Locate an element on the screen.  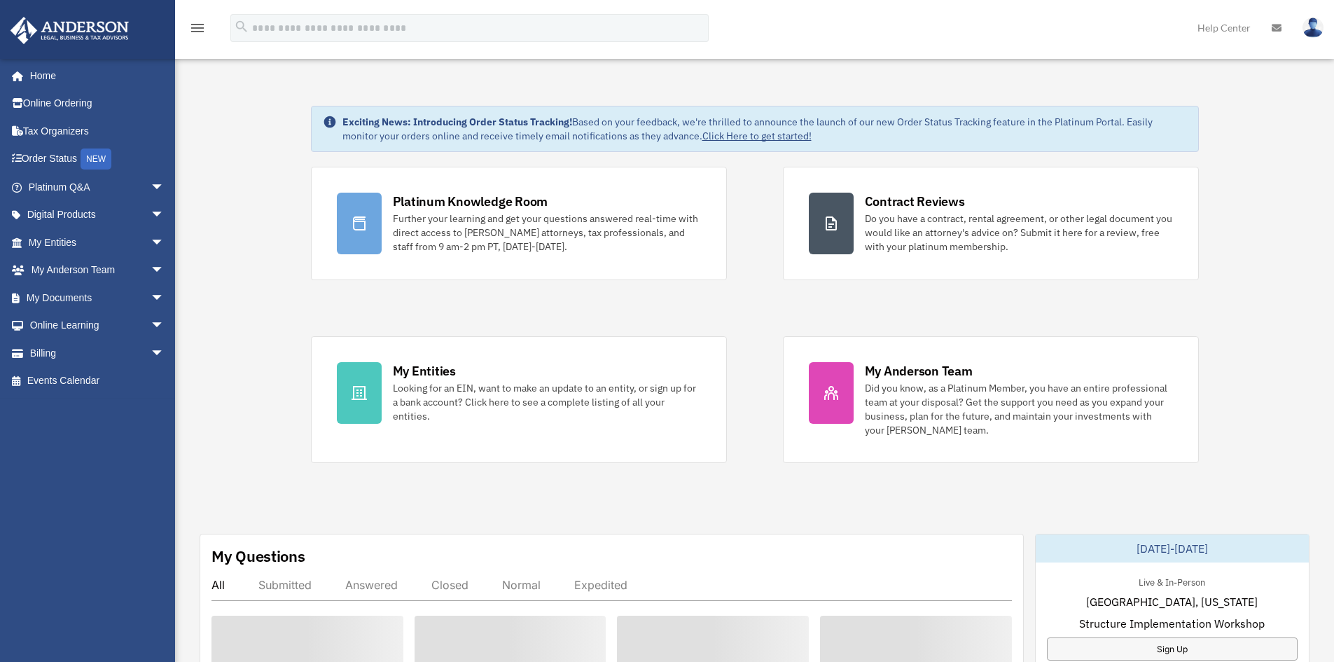
i: search is located at coordinates (242, 27).